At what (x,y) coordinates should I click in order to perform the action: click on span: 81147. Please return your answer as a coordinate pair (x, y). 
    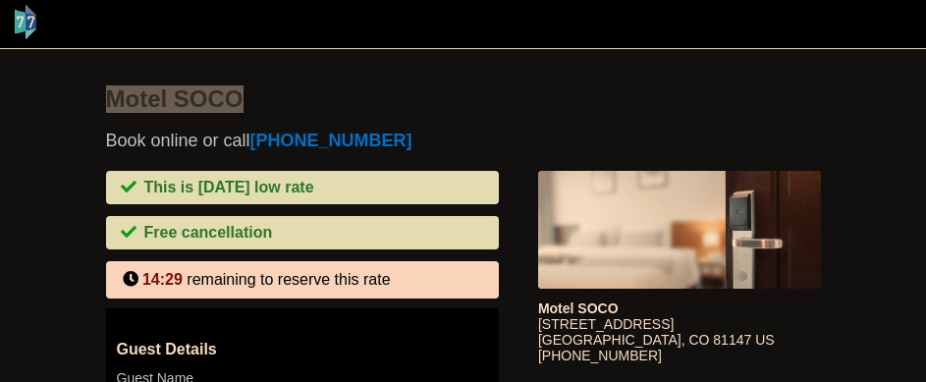
    Looking at the image, I should click on (732, 340).